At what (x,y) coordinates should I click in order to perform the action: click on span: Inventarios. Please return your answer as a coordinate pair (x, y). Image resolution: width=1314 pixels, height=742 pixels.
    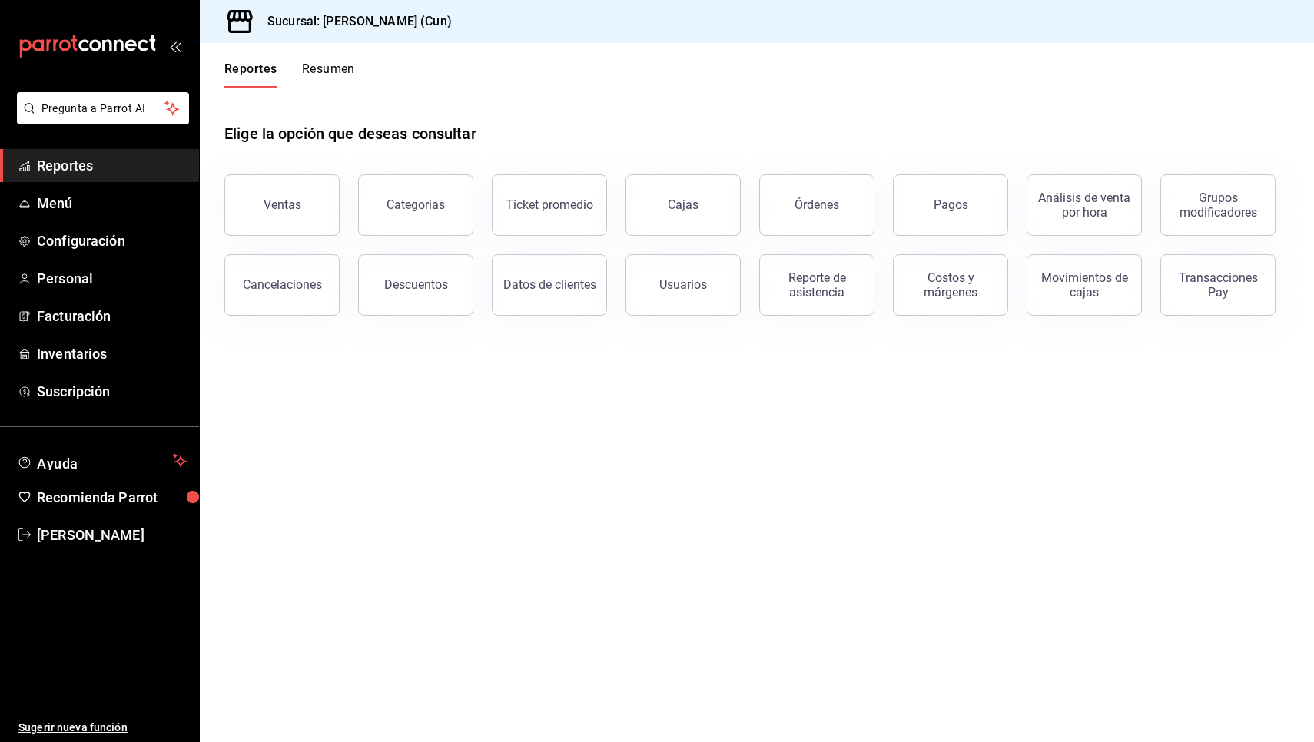
    Looking at the image, I should click on (111, 354).